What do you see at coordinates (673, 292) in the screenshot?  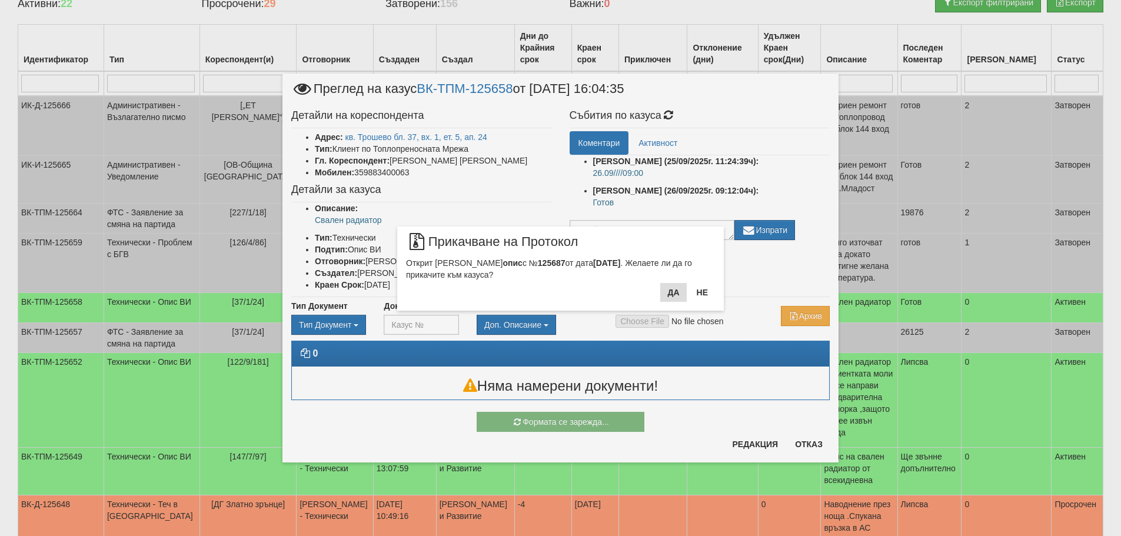 I see `button: Да` at bounding box center [673, 292].